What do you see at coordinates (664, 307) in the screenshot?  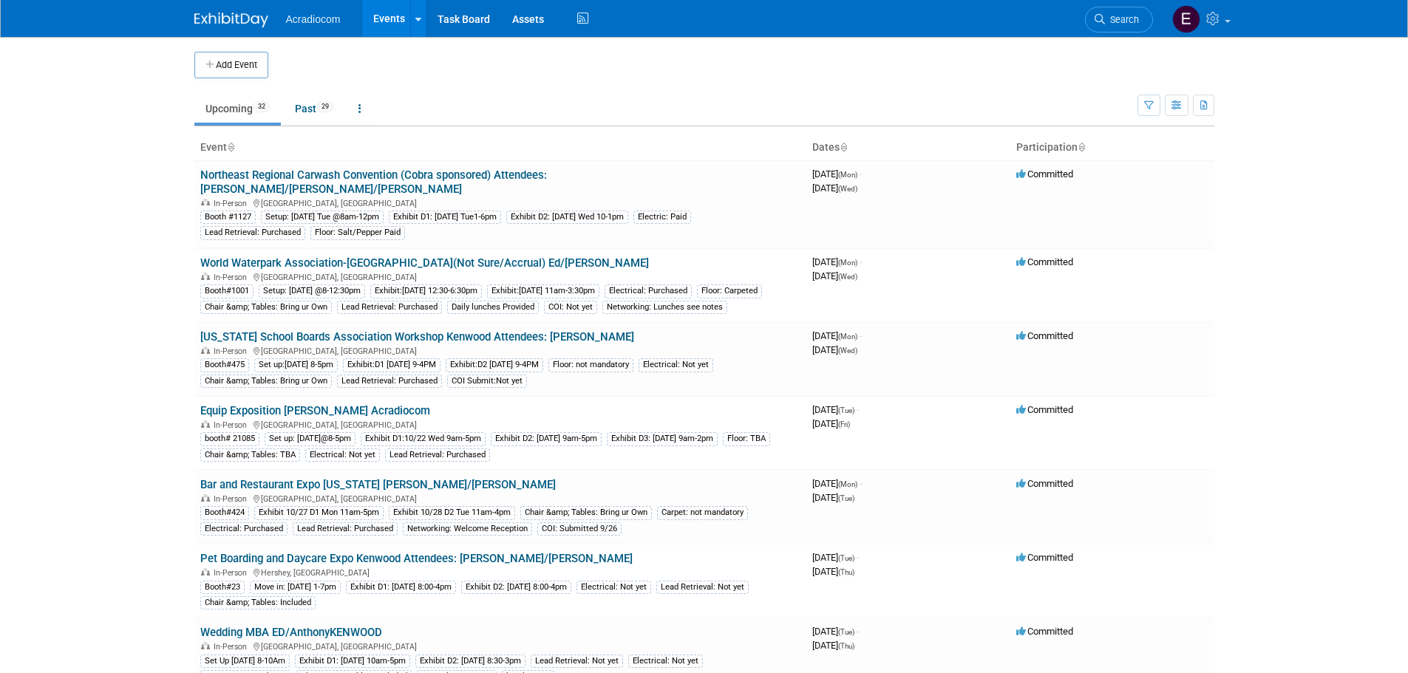 I see `div: Networking: Lunches see notes` at bounding box center [664, 307].